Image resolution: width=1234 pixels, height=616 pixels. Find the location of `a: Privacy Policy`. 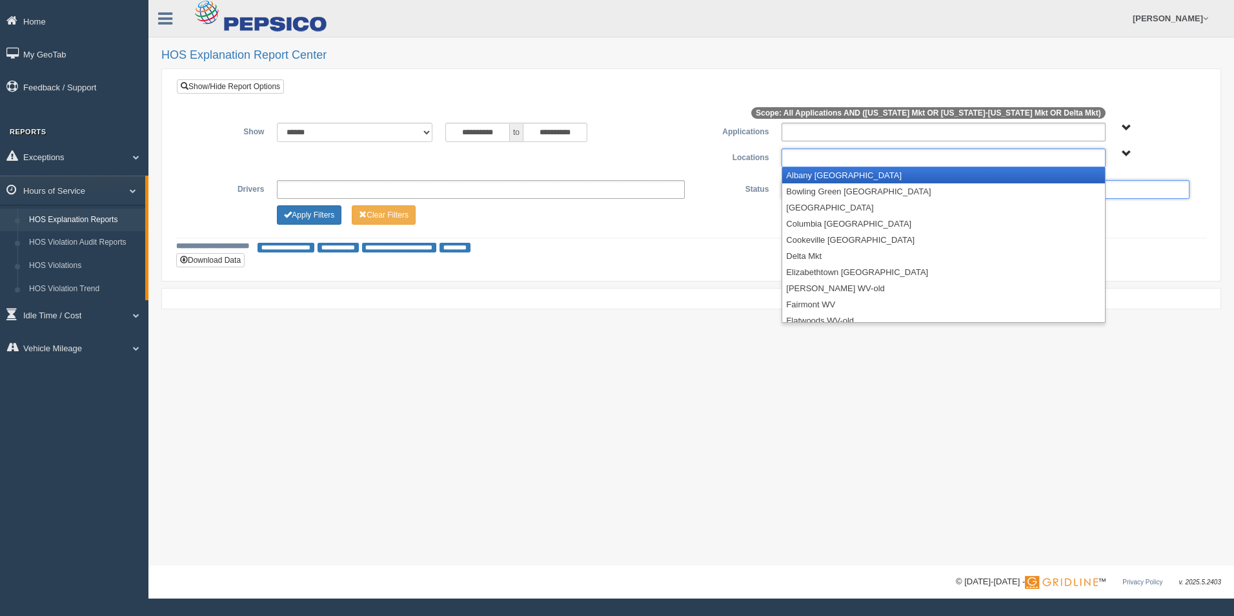

a: Privacy Policy is located at coordinates (1143, 582).